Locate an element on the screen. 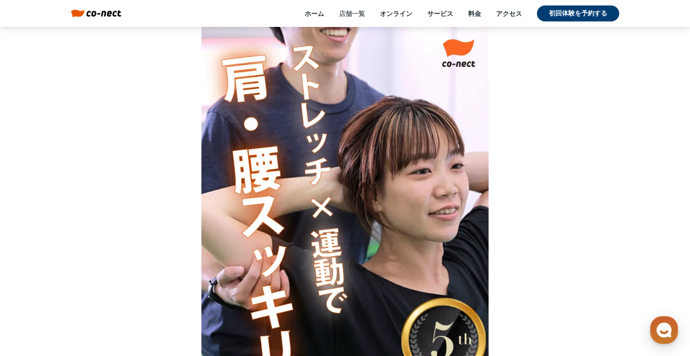 The height and width of the screenshot is (356, 690). a: オンライン is located at coordinates (396, 13).